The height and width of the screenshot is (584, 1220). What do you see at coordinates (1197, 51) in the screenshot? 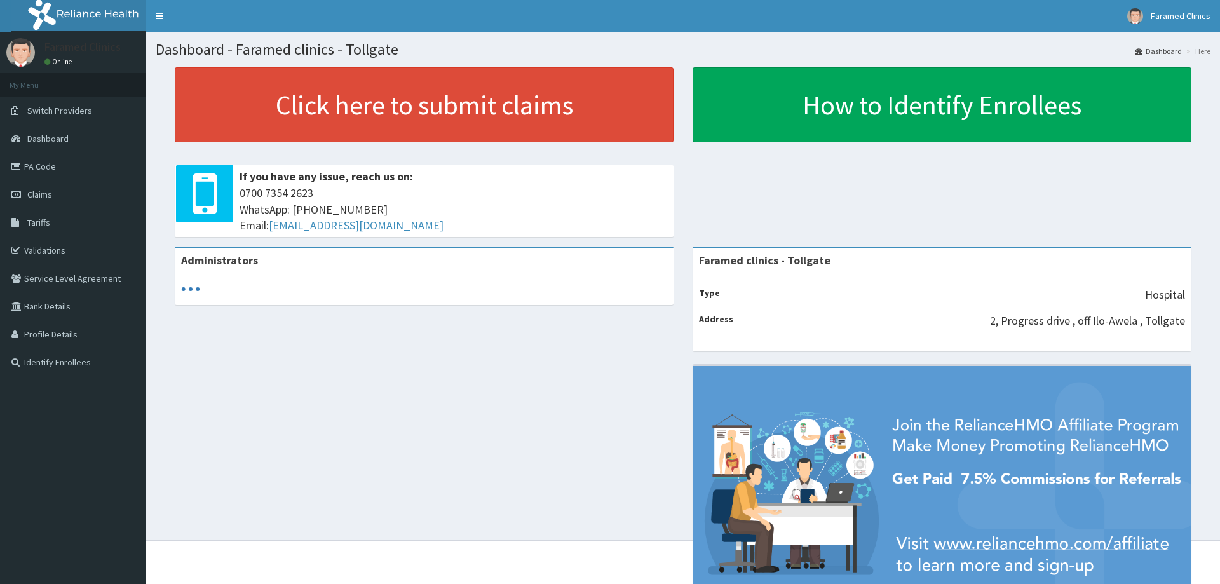
I see `li: Here` at bounding box center [1197, 51].